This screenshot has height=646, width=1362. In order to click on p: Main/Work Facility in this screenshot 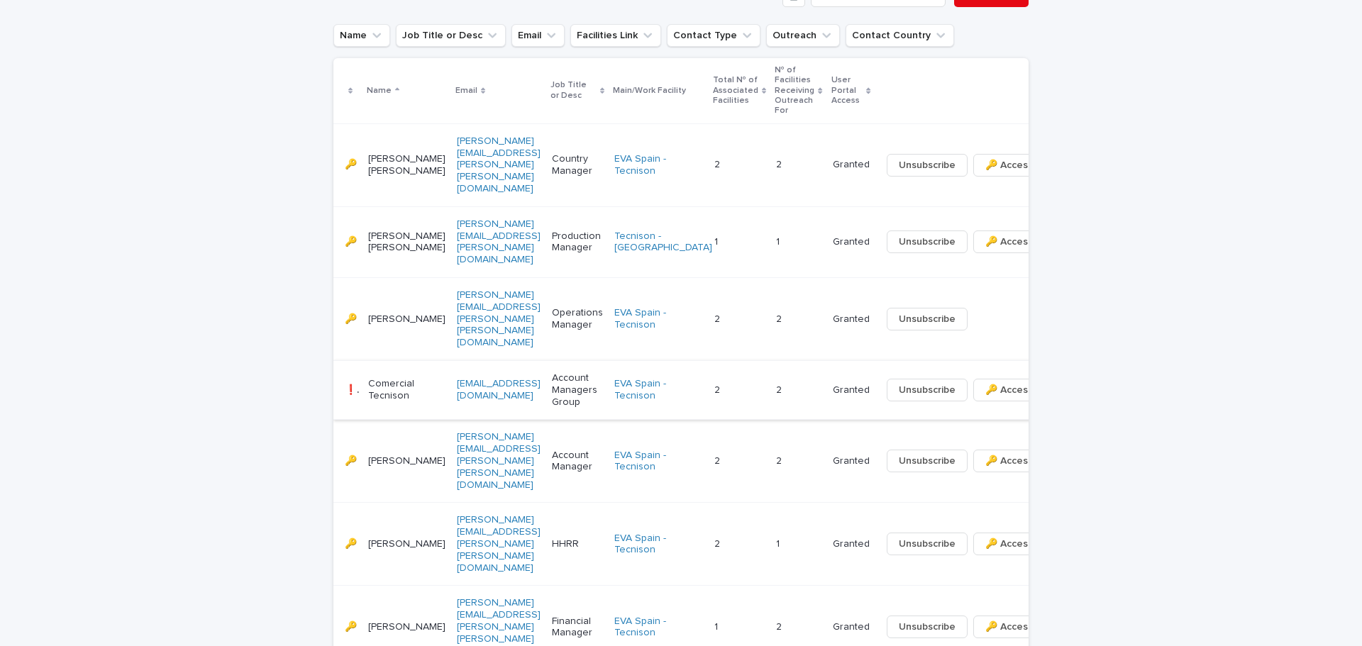, I will do `click(649, 91)`.